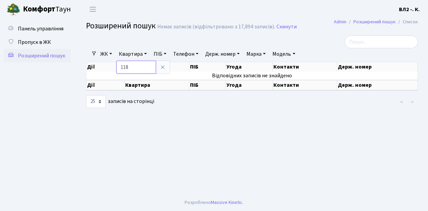  Describe the element at coordinates (160, 54) in the screenshot. I see `a: ПІБ` at that location.